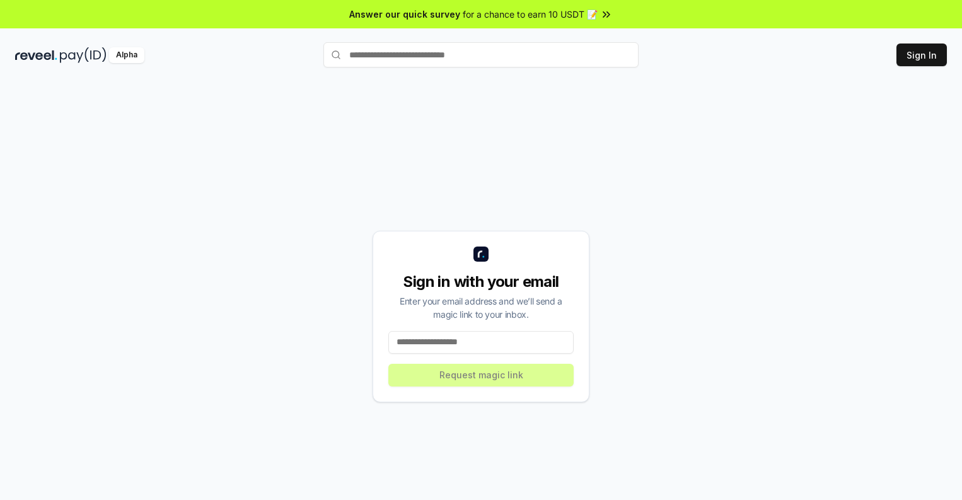 The image size is (962, 500). Describe the element at coordinates (405, 14) in the screenshot. I see `span: Answer our quick survey` at that location.